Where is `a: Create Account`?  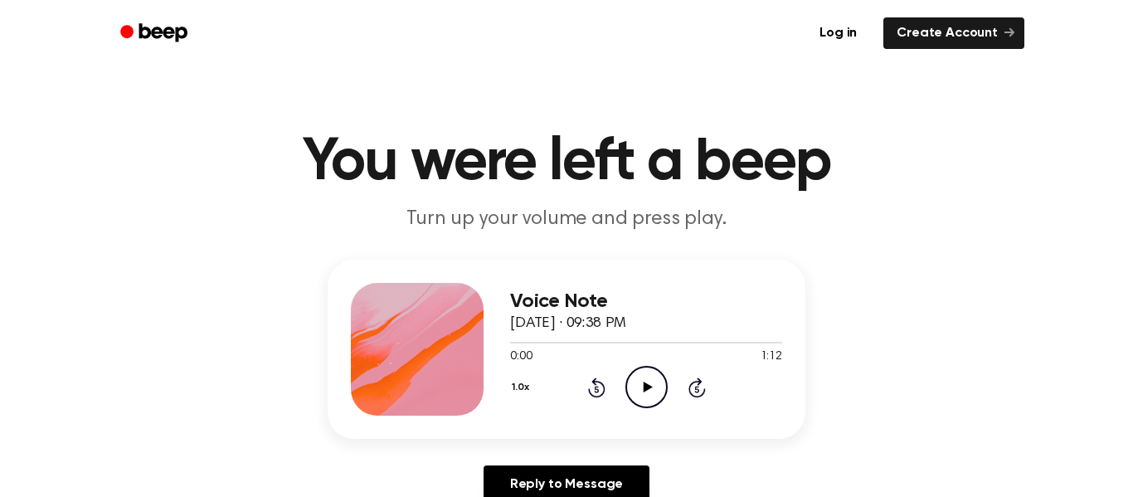
a: Create Account is located at coordinates (954, 33).